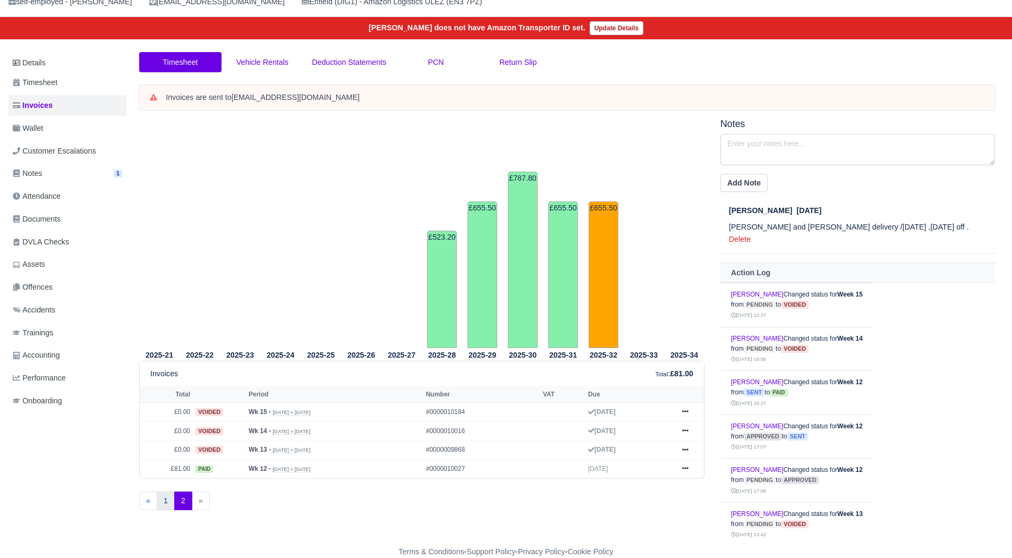 The image size is (1012, 558). I want to click on th: Total, so click(166, 394).